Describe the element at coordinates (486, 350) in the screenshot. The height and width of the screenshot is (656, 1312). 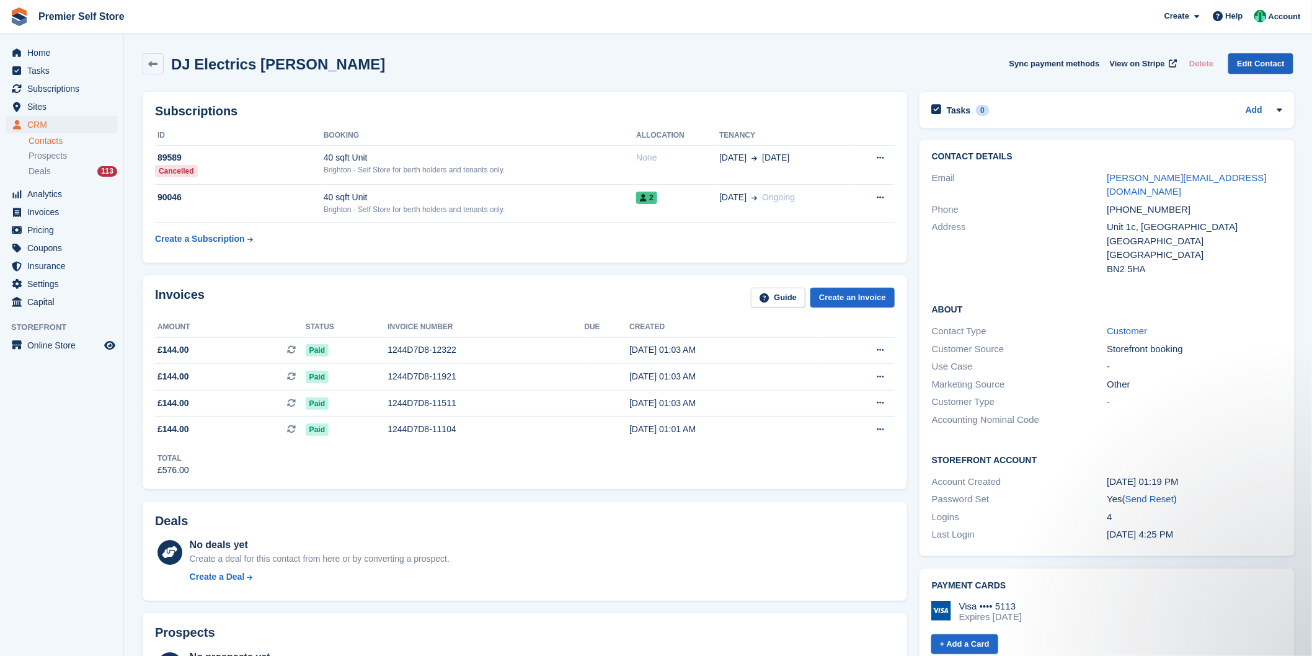
I see `div: 1244D7D8-12322` at that location.